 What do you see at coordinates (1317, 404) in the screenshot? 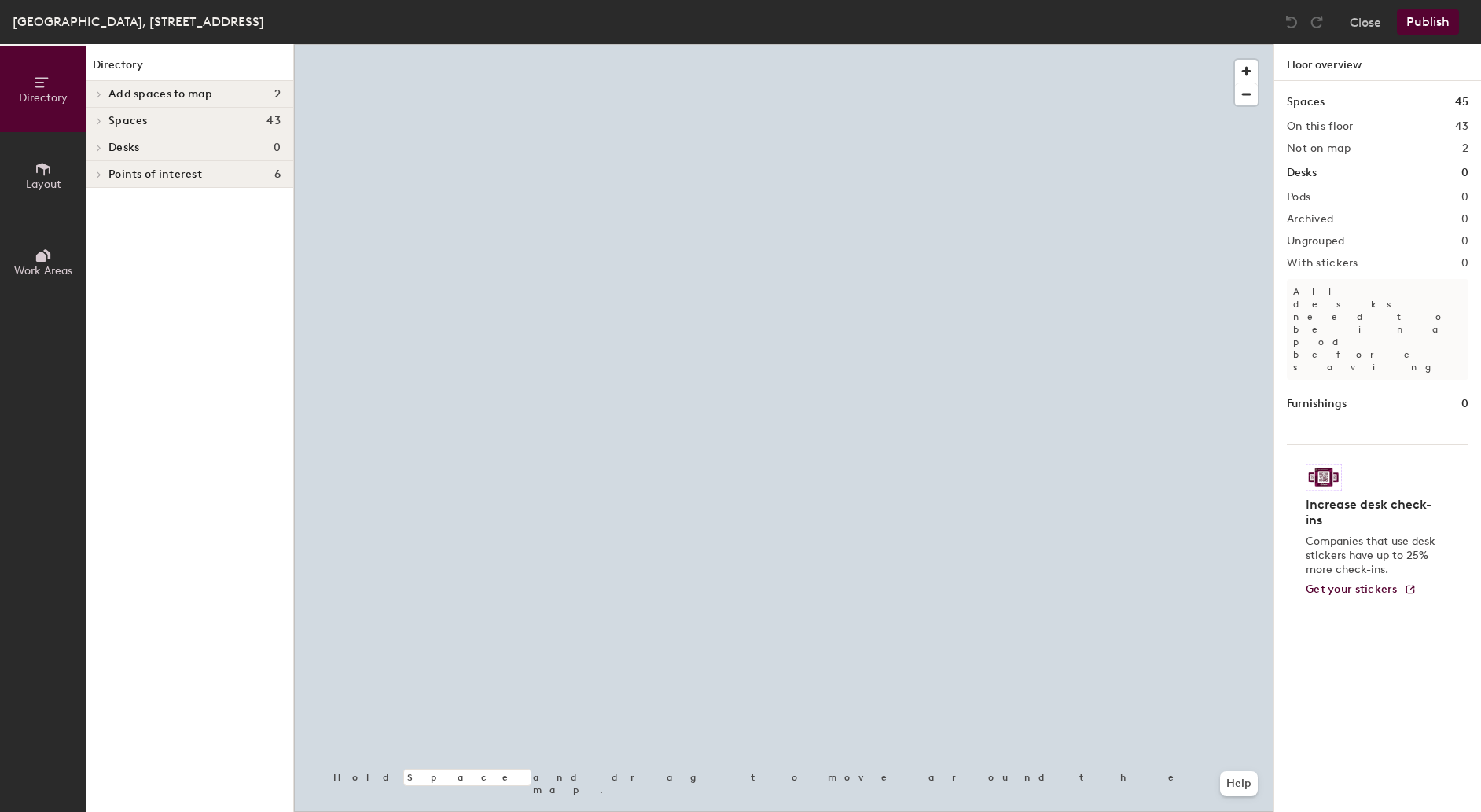
I see `h1: Furnishings` at bounding box center [1317, 404].